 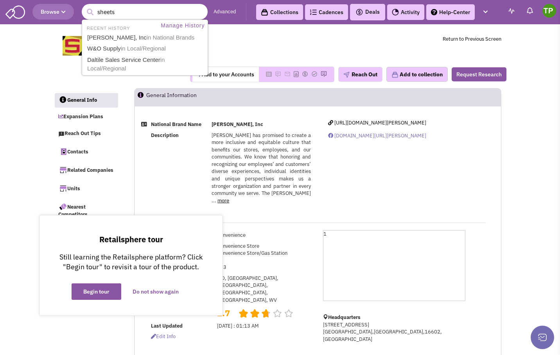 What do you see at coordinates (479, 74) in the screenshot?
I see `button: Request Research` at bounding box center [479, 74].